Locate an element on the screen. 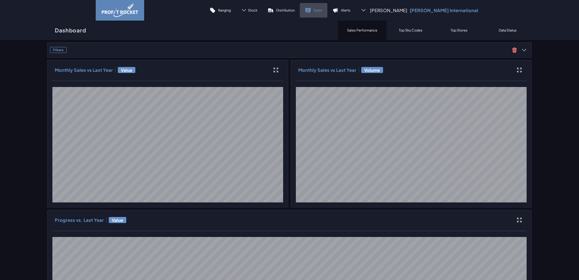 The width and height of the screenshot is (579, 280). span: Stock is located at coordinates (252, 10).